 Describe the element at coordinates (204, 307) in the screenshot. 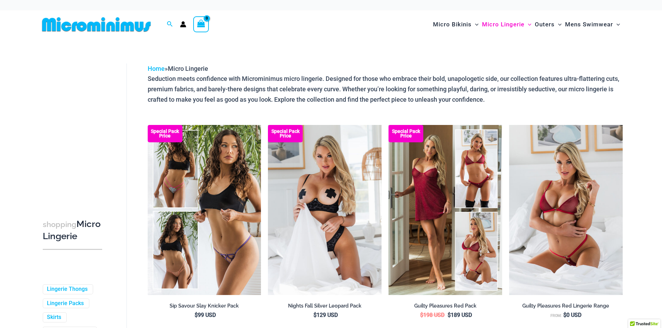

I see `a: Sip Savour Slay Knicker Pack` at that location.